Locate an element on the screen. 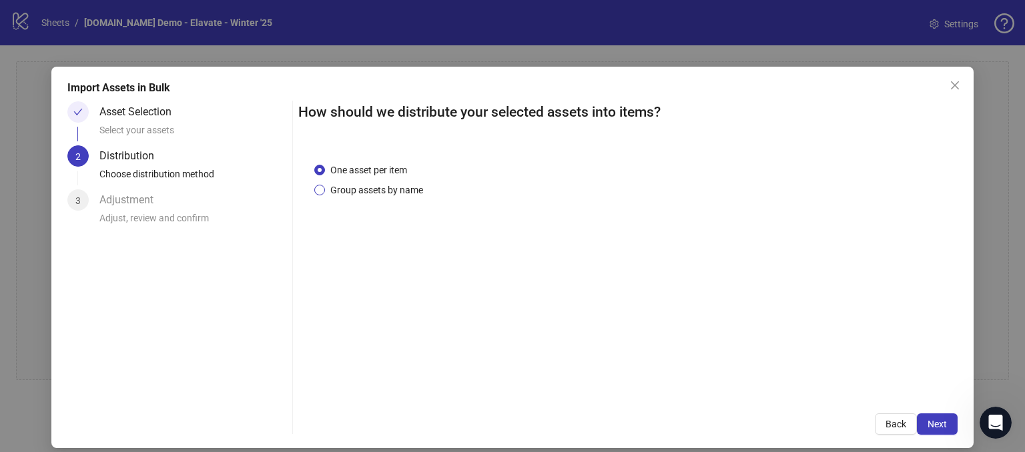  span: Home is located at coordinates (66, 368).